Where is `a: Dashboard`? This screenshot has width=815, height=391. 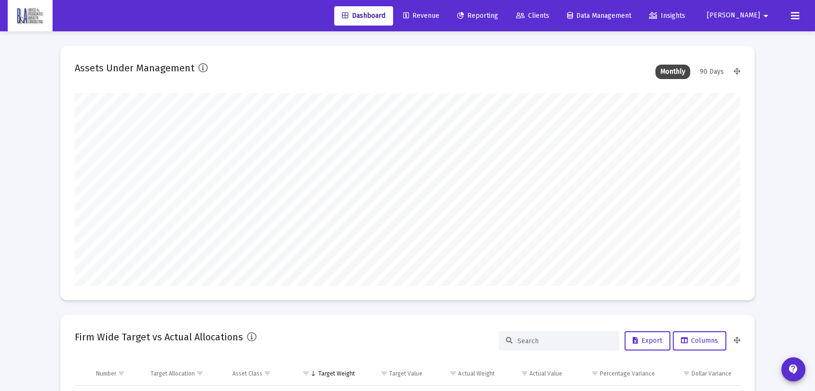 a: Dashboard is located at coordinates (364, 16).